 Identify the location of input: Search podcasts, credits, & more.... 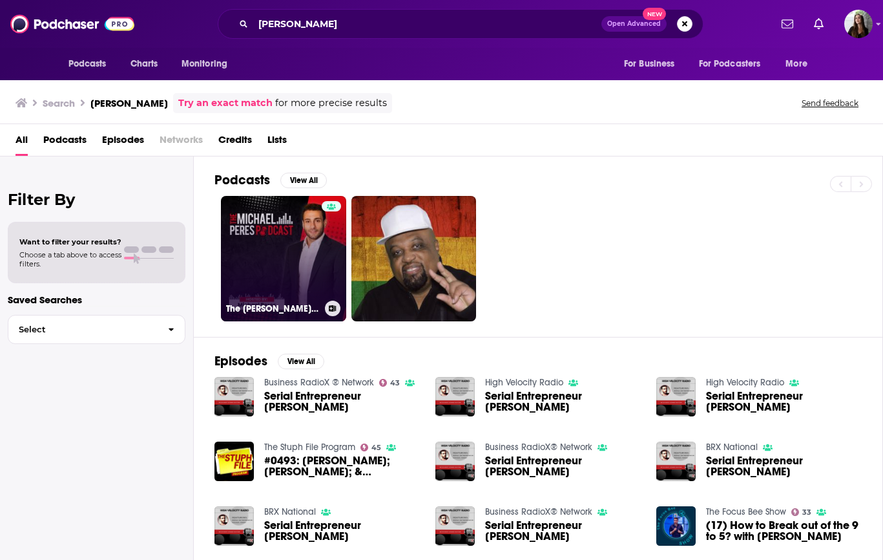
(427, 24).